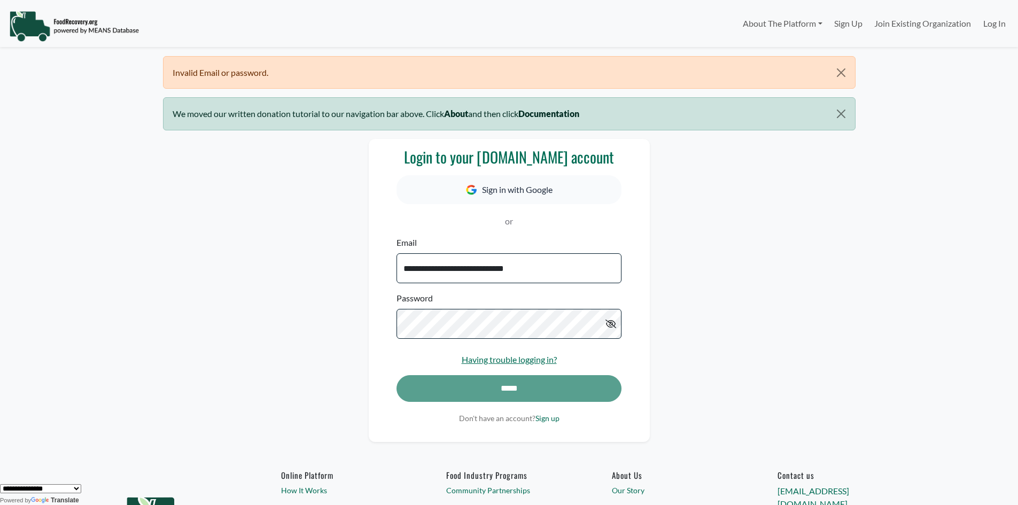 This screenshot has width=1018, height=505. I want to click on p: or, so click(509, 221).